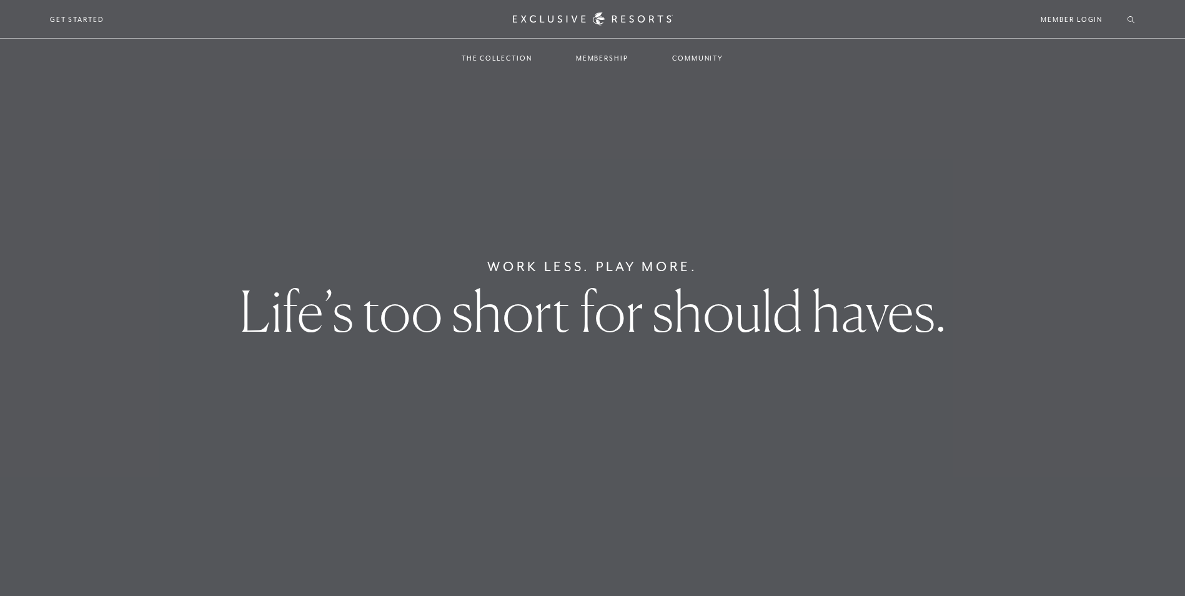 This screenshot has height=596, width=1185. What do you see at coordinates (1071, 19) in the screenshot?
I see `a: Member Login` at bounding box center [1071, 19].